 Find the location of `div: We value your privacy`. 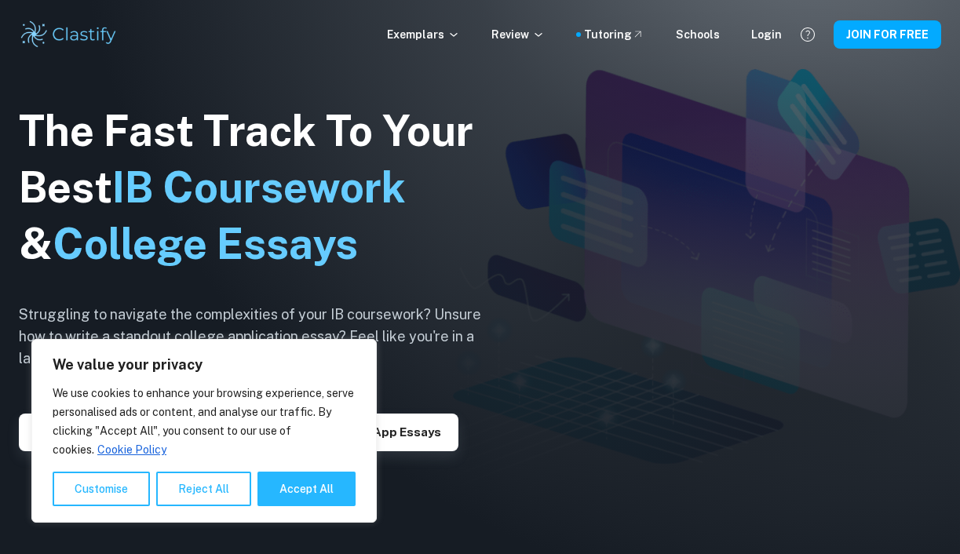

div: We value your privacy is located at coordinates (204, 431).